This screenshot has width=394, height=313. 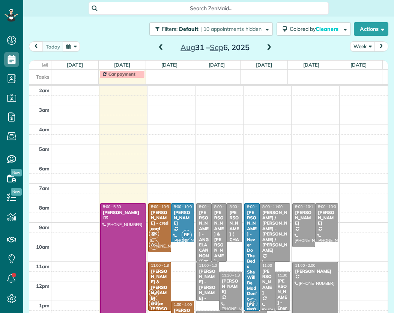 What do you see at coordinates (43, 266) in the screenshot?
I see `span: 11am` at bounding box center [43, 266].